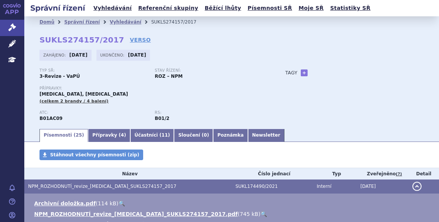  I want to click on span: 0, so click(206, 135).